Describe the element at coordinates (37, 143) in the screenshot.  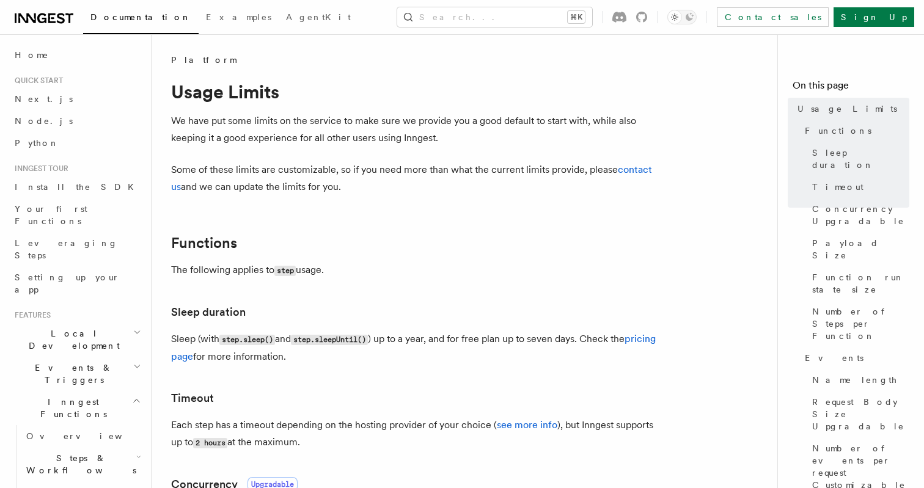
I see `span: Python` at that location.